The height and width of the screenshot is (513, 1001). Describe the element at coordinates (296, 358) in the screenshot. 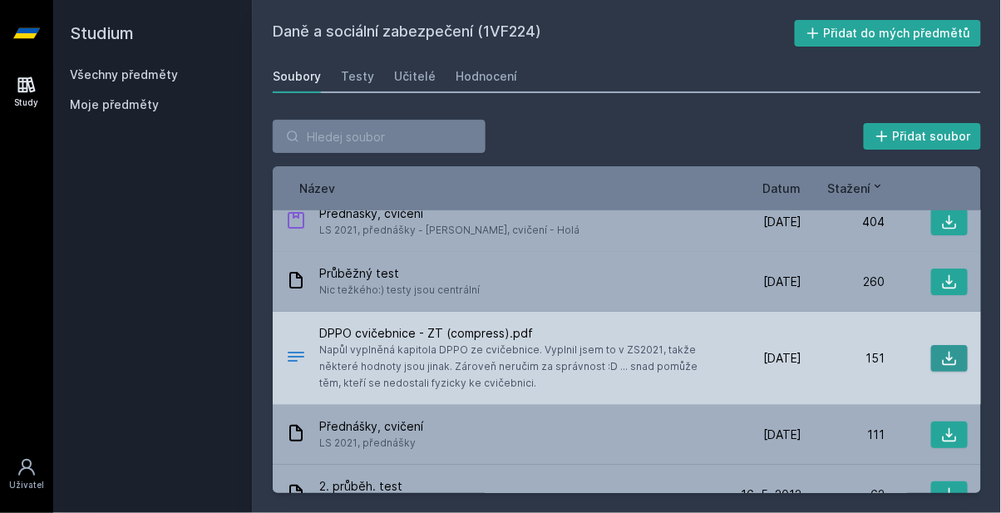

I see `div: PDF` at that location.